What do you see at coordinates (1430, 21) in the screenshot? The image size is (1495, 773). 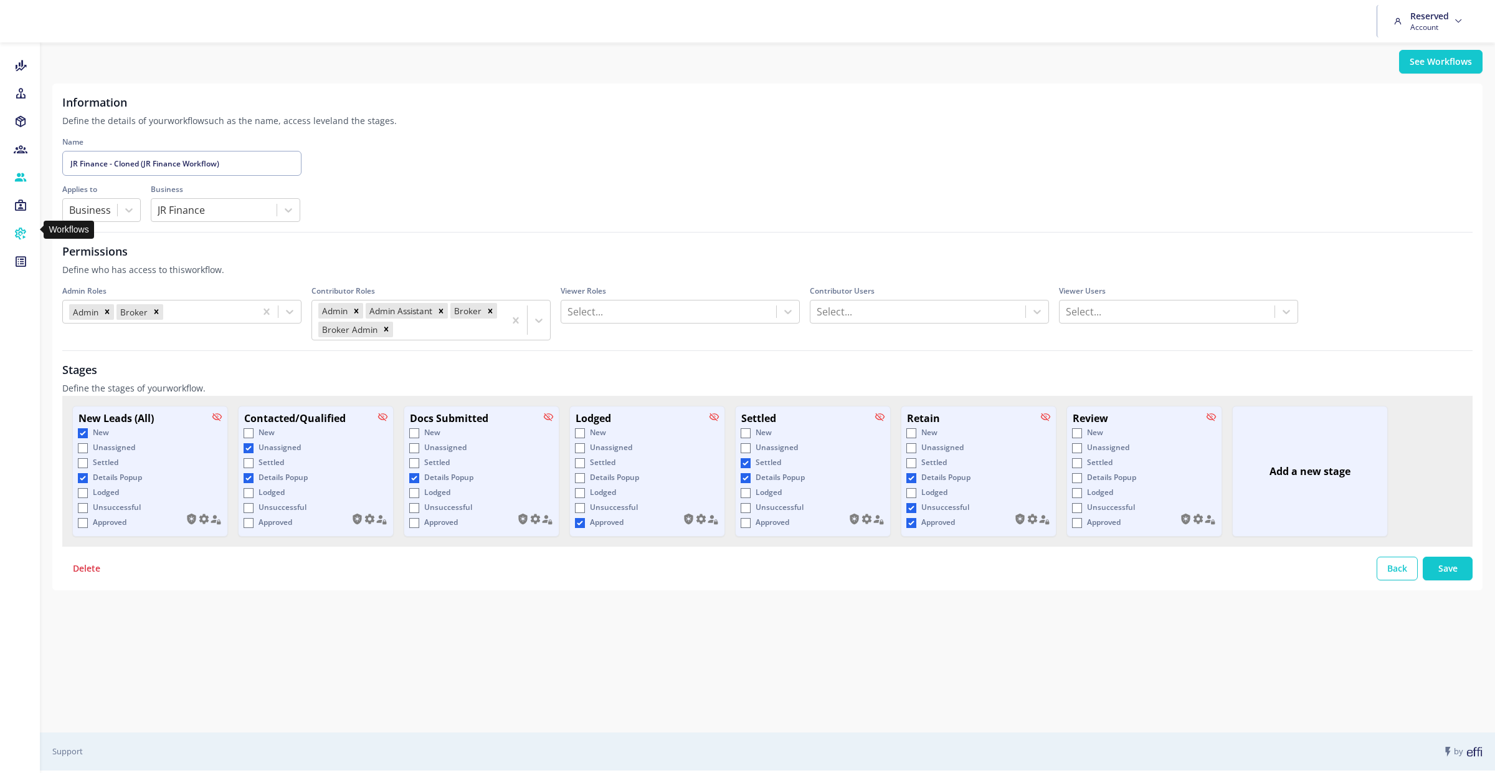 I see `a: Reserved Account` at bounding box center [1430, 21].